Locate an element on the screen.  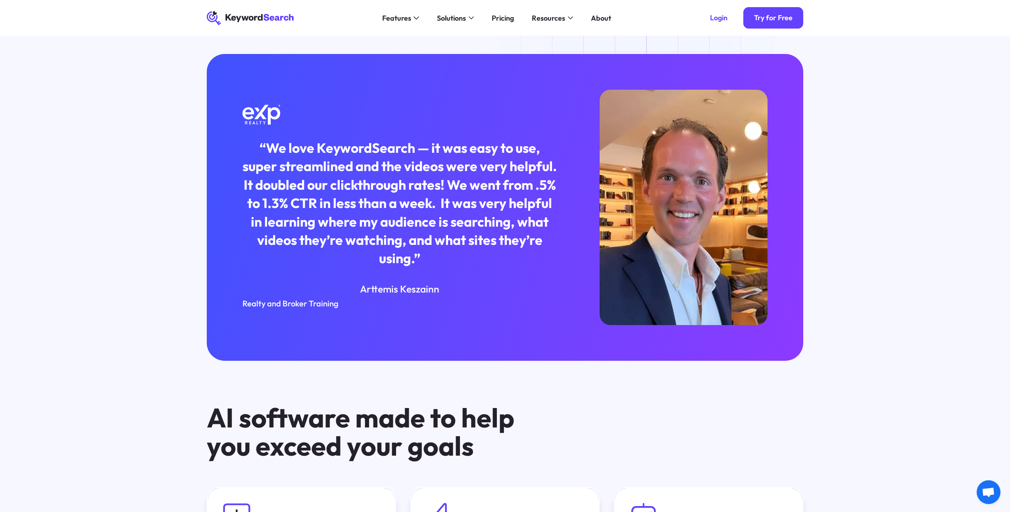
a: Pricing is located at coordinates (503, 18).